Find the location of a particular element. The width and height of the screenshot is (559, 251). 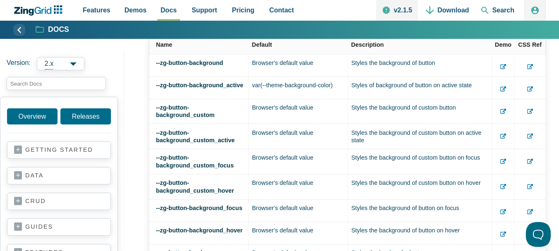

label: Versions is located at coordinates (62, 64).